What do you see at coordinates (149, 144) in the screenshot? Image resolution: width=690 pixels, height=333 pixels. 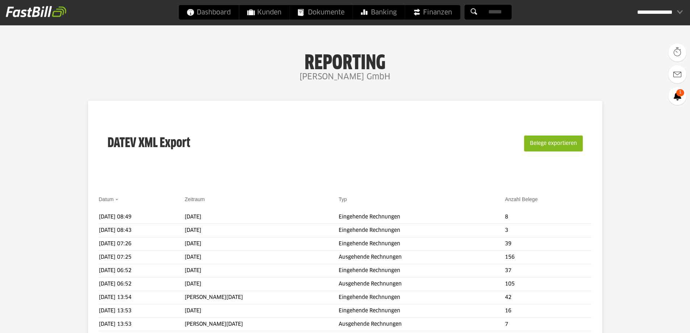 I see `h3: DATEV XML Export` at bounding box center [149, 144].